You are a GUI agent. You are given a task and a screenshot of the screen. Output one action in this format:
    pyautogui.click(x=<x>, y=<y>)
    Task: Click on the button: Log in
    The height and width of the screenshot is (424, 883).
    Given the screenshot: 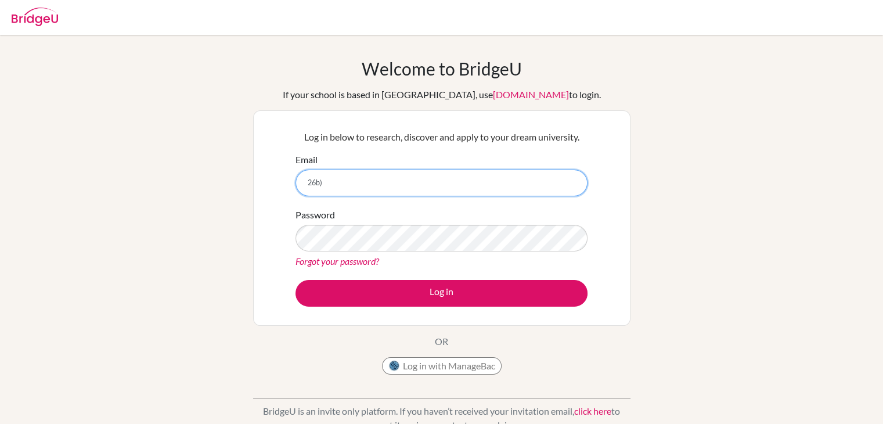 What is the action you would take?
    pyautogui.click(x=441, y=293)
    